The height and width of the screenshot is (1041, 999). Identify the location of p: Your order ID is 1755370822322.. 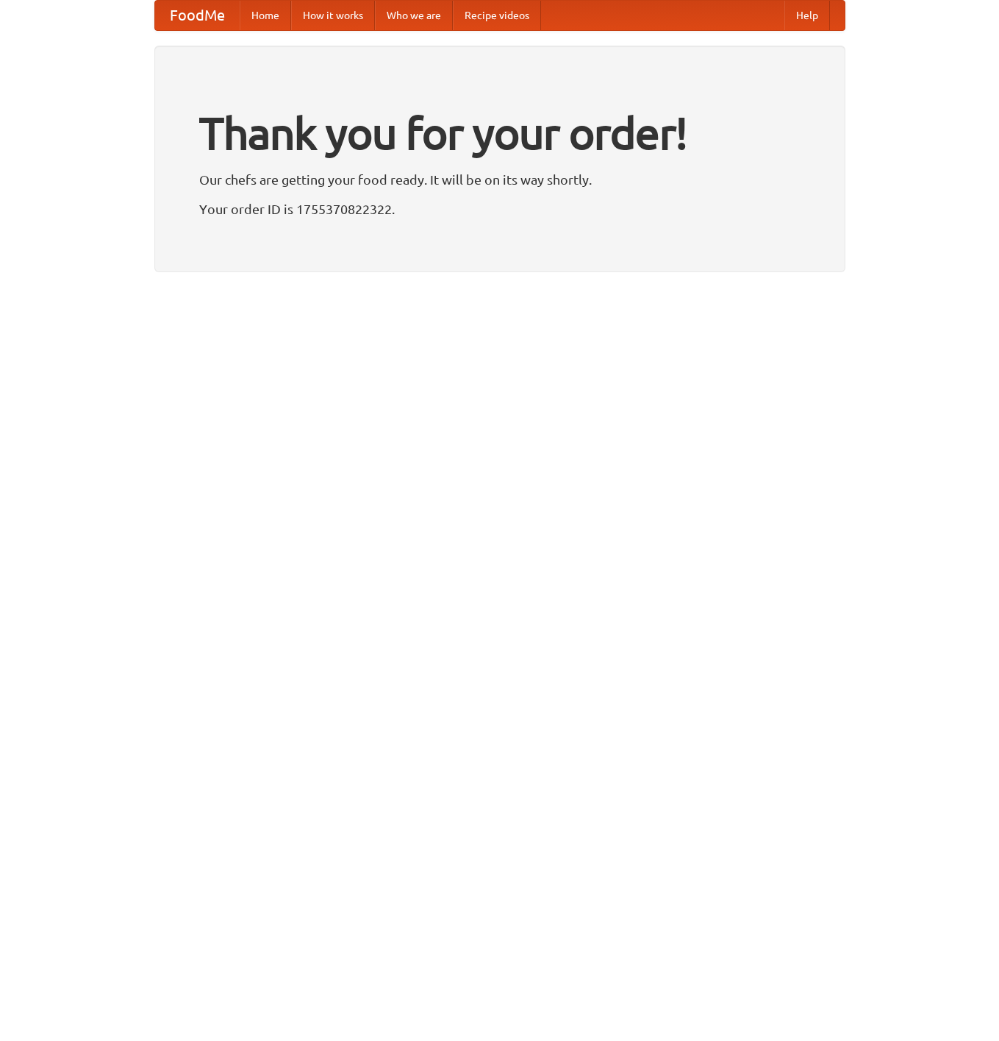
(500, 209).